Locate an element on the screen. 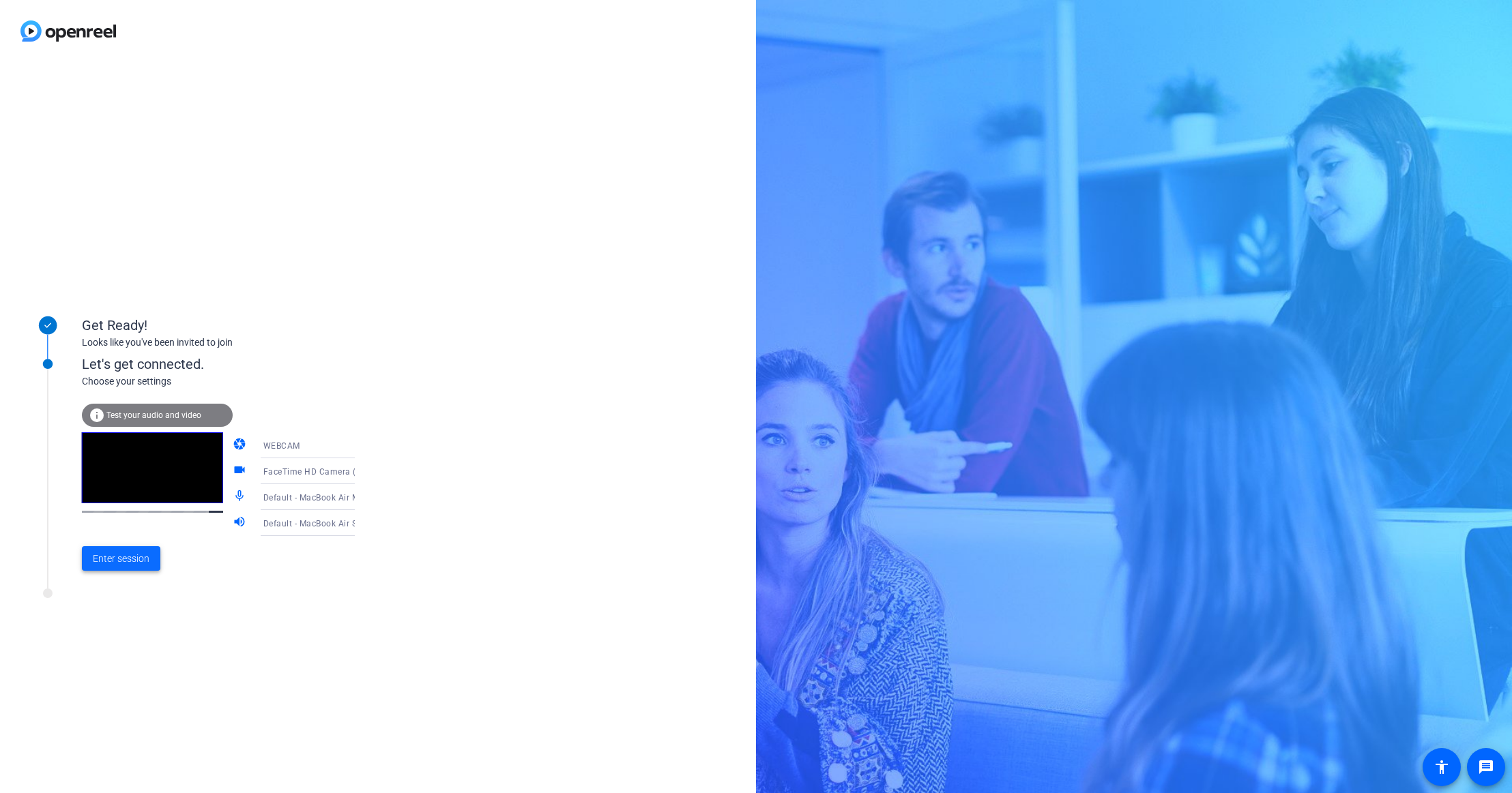 The height and width of the screenshot is (793, 1512). span: Default - MacBook Air Speakers (Built-in) is located at coordinates (344, 523).